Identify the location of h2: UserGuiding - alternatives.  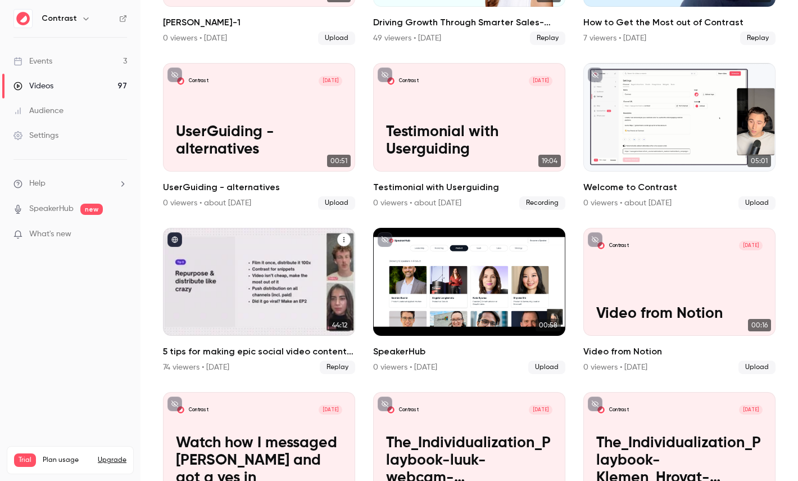
(259, 187).